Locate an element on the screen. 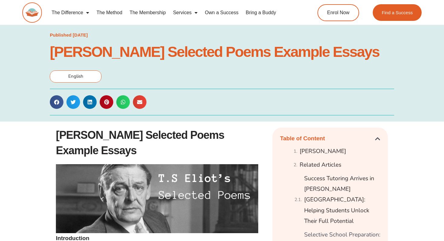 This screenshot has width=444, height=241. span: Enrol Now is located at coordinates (338, 13).